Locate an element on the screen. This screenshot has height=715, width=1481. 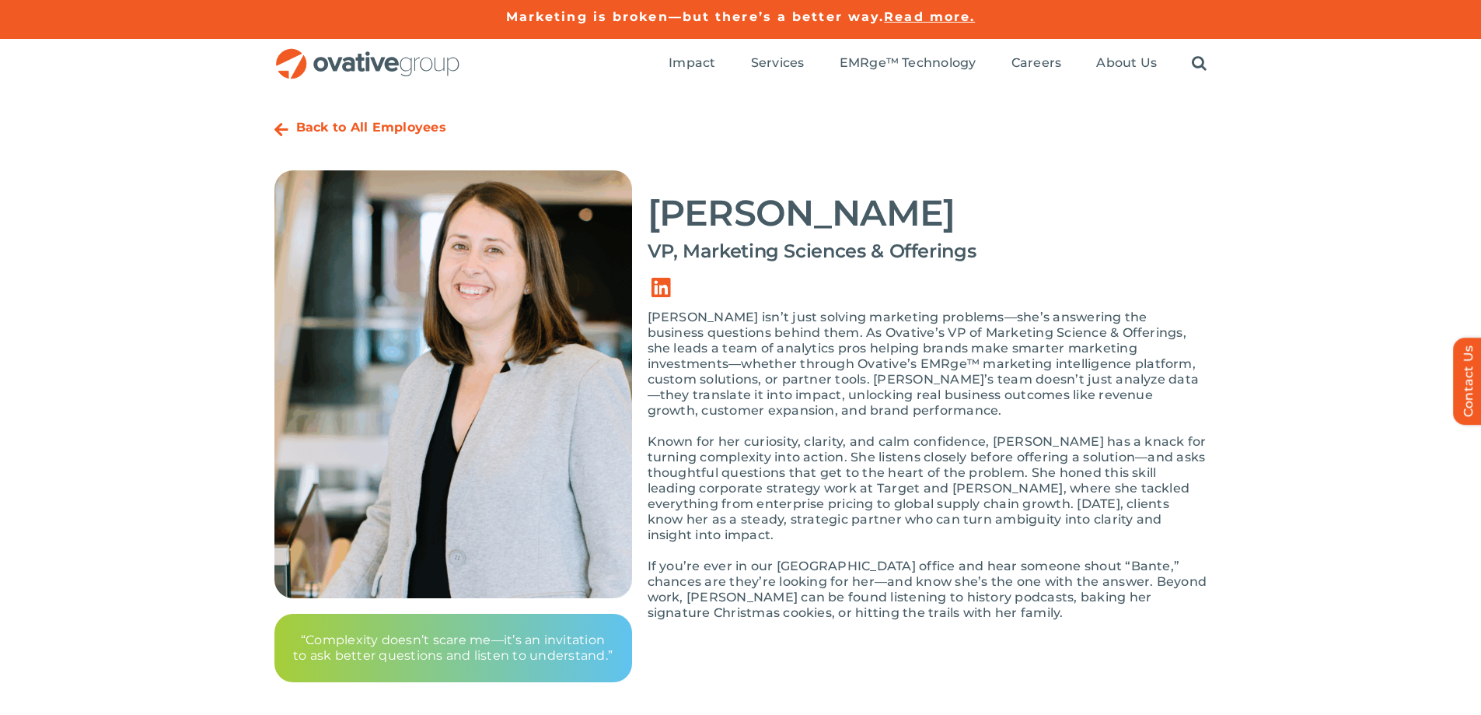
p: “Complexity doesn’t scare me—it’s an invitation to ask better questions and listen to understand.” is located at coordinates (453, 648).